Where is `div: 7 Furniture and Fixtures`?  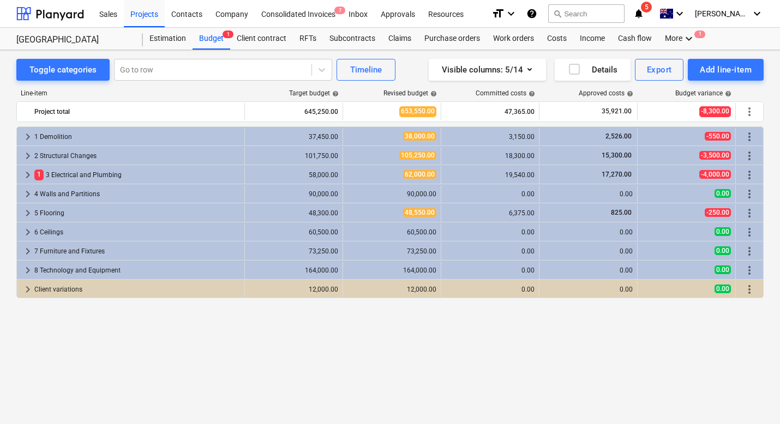 div: 7 Furniture and Fixtures is located at coordinates (137, 251).